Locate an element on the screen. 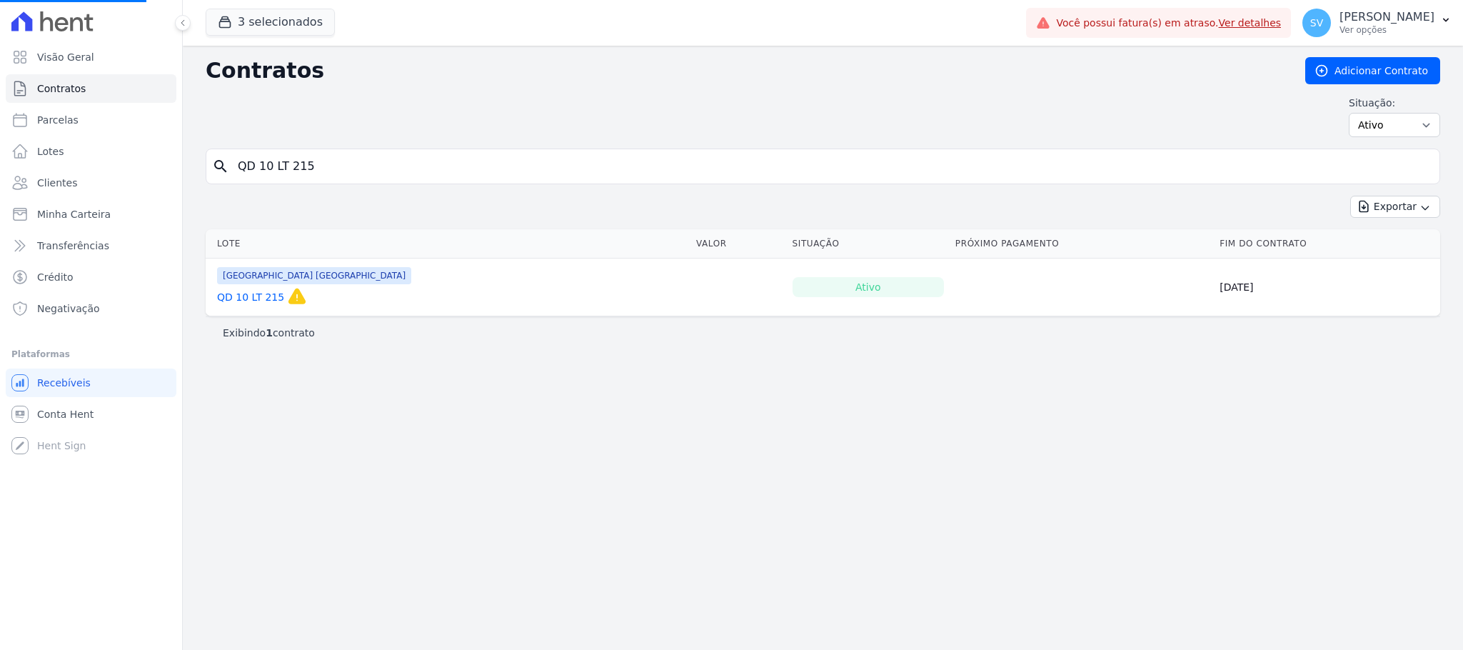  span: Parcelas is located at coordinates (58, 120).